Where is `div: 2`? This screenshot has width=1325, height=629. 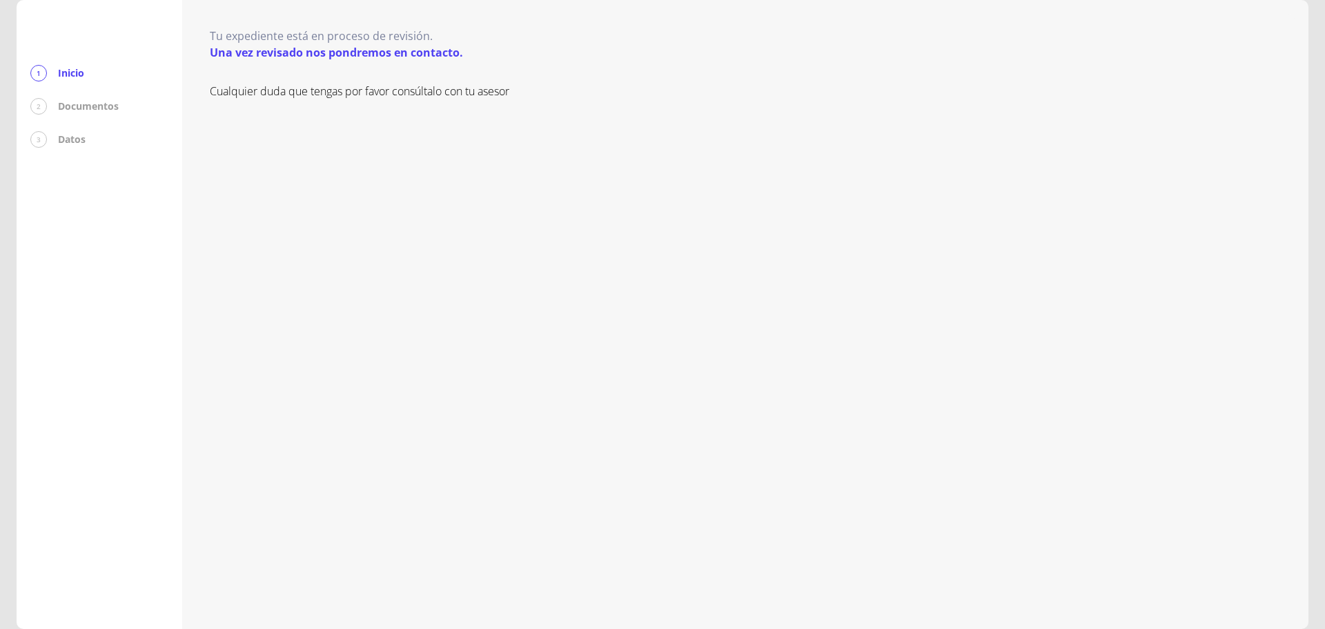 div: 2 is located at coordinates (39, 106).